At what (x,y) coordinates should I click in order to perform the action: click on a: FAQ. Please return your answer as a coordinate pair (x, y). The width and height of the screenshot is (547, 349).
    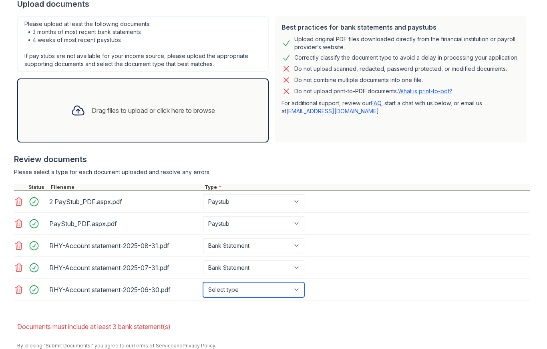
    Looking at the image, I should click on (376, 103).